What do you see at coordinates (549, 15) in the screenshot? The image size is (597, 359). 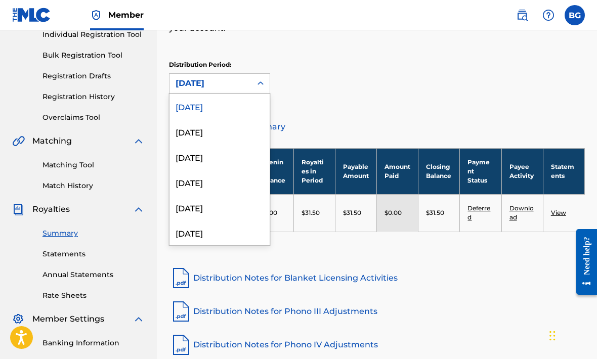 I see `img: help` at bounding box center [549, 15].